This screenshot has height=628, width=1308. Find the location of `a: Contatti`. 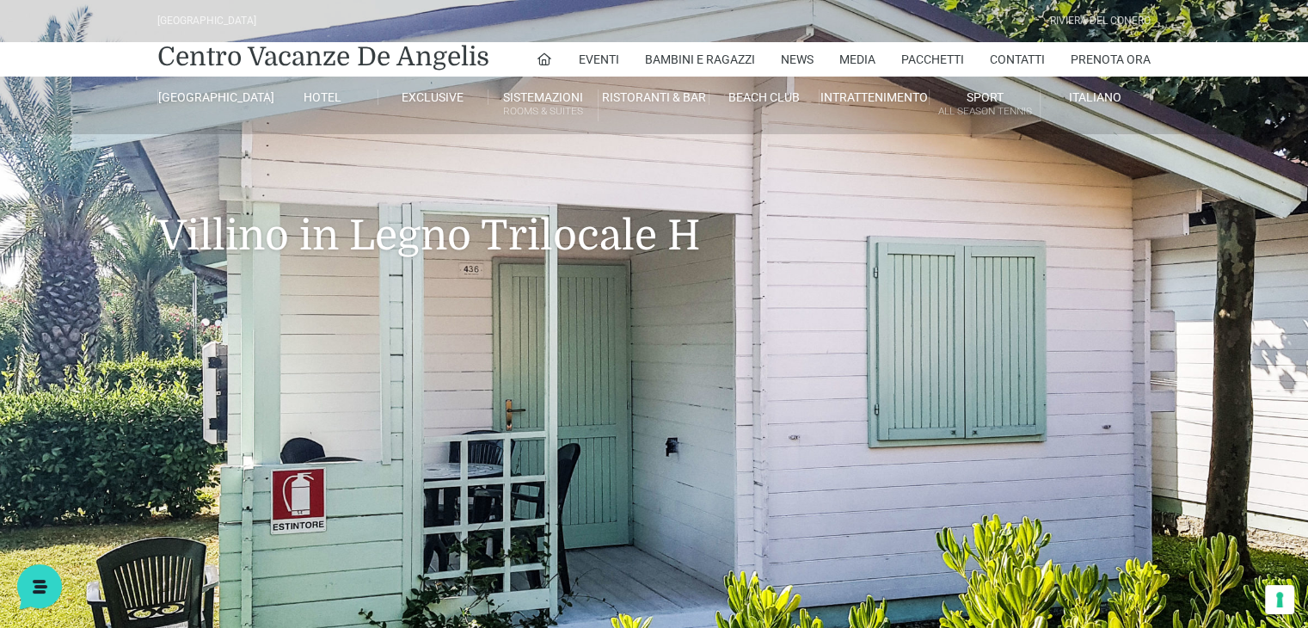

a: Contatti is located at coordinates (1017, 59).